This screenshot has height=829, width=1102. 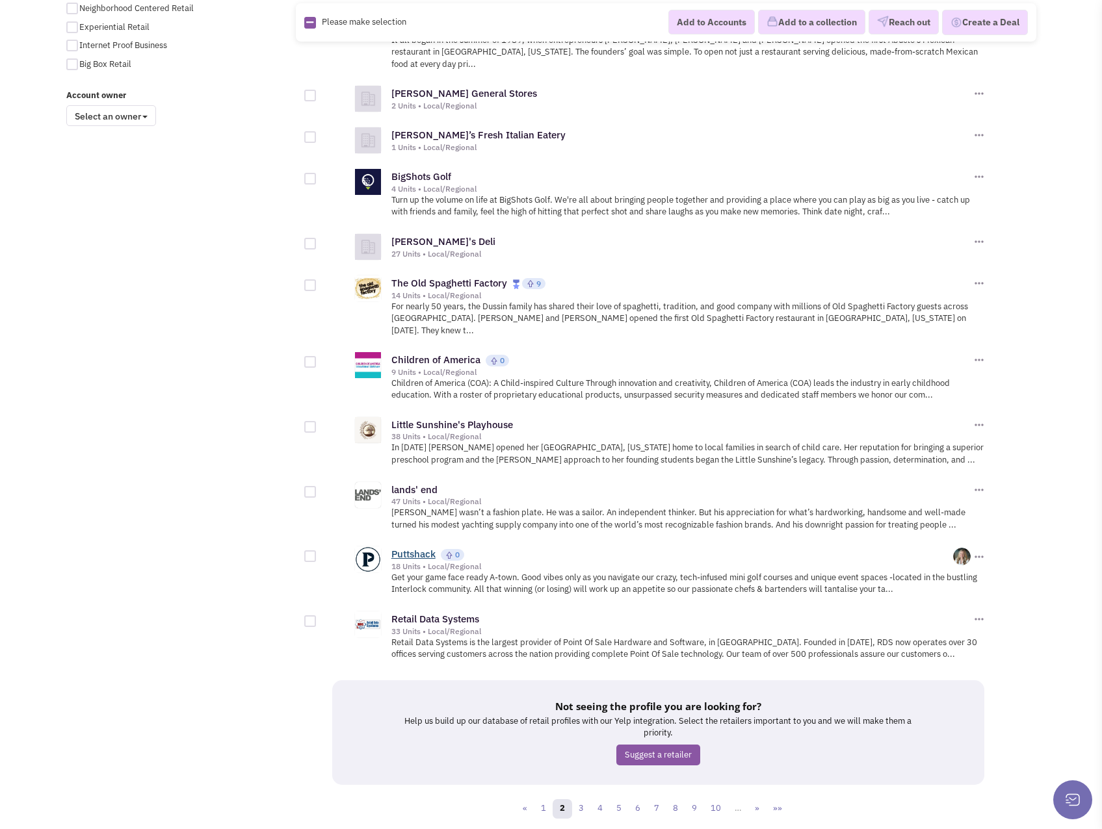 What do you see at coordinates (681, 148) in the screenshot?
I see `div: 1 Units • Local/Regional` at bounding box center [681, 148].